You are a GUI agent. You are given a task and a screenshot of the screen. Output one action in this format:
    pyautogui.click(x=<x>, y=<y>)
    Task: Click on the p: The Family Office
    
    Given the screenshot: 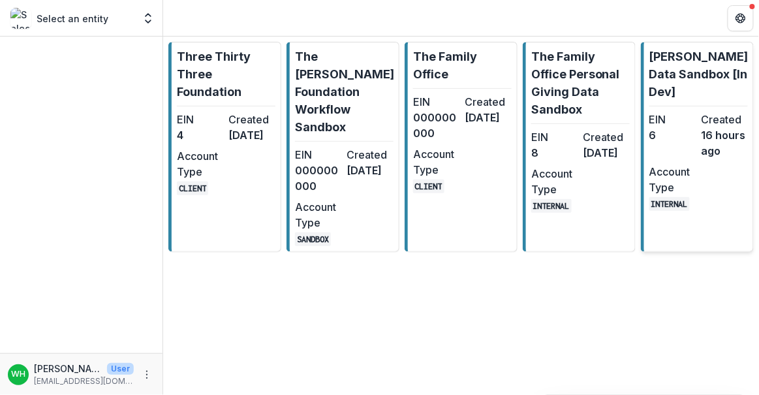 What is the action you would take?
    pyautogui.click(x=462, y=65)
    